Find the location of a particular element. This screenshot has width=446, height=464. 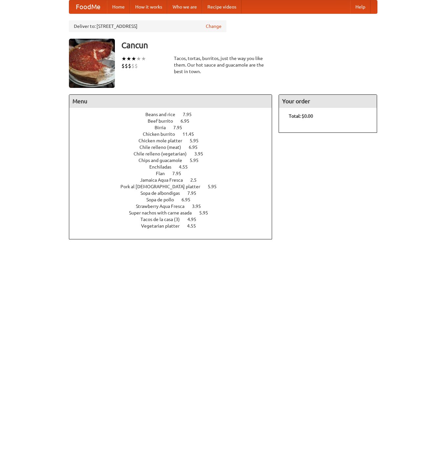

span: Jamaica Aqua Fresca is located at coordinates (165, 180).